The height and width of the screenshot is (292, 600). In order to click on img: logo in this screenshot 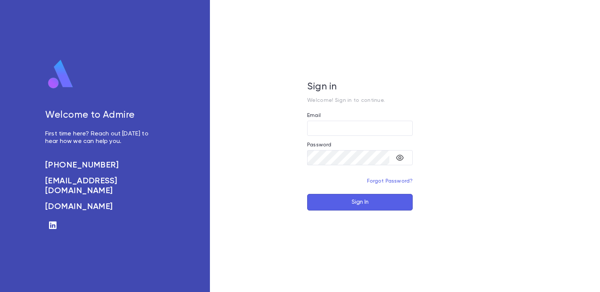, I will do `click(61, 74)`.